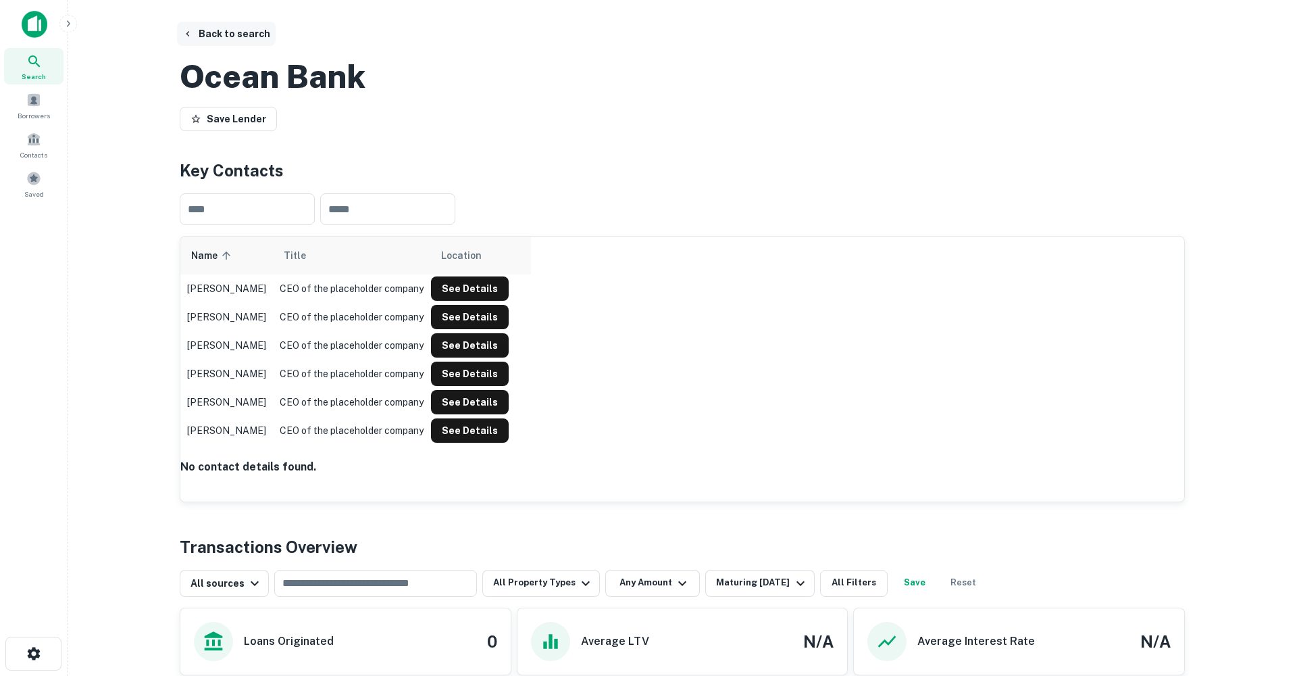 This screenshot has height=676, width=1297. What do you see at coordinates (854, 583) in the screenshot?
I see `button: All Filters` at bounding box center [854, 583].